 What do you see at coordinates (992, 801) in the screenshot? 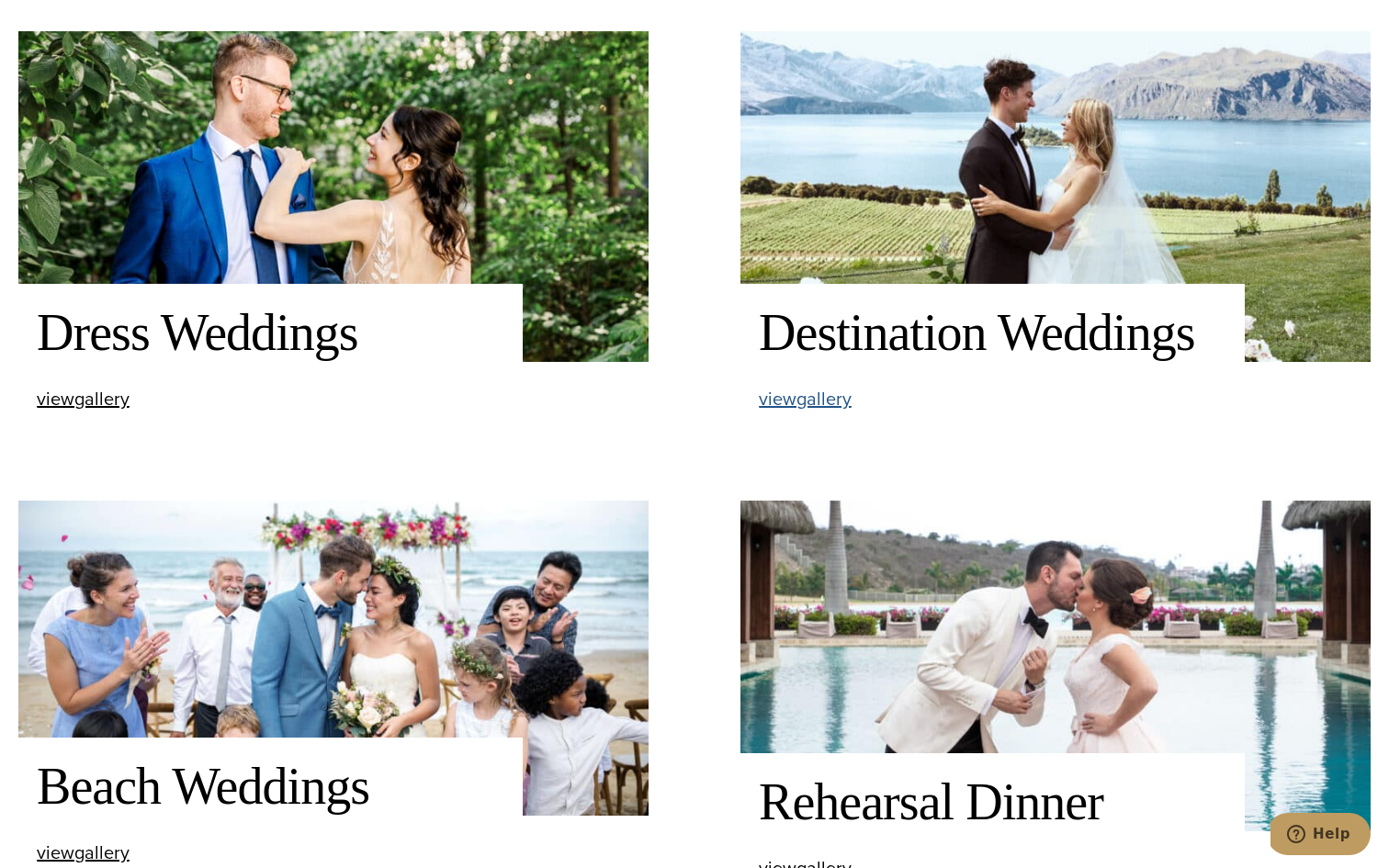
I see `h2: Rehearsal Dinner` at bounding box center [992, 801].